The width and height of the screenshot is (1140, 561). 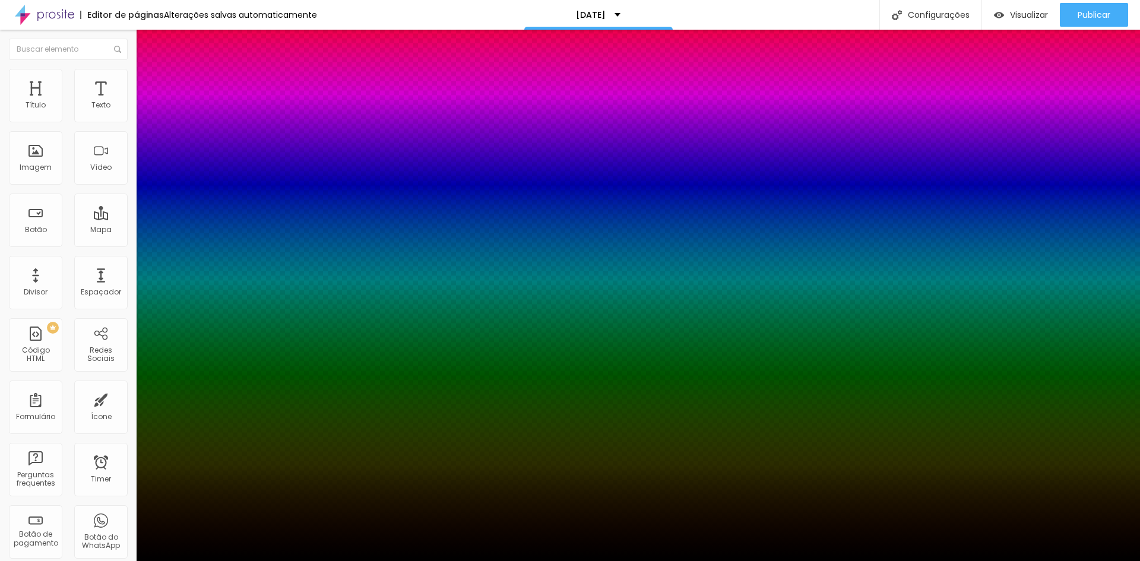 What do you see at coordinates (100, 355) in the screenshot?
I see `div: Redes Sociais` at bounding box center [100, 355].